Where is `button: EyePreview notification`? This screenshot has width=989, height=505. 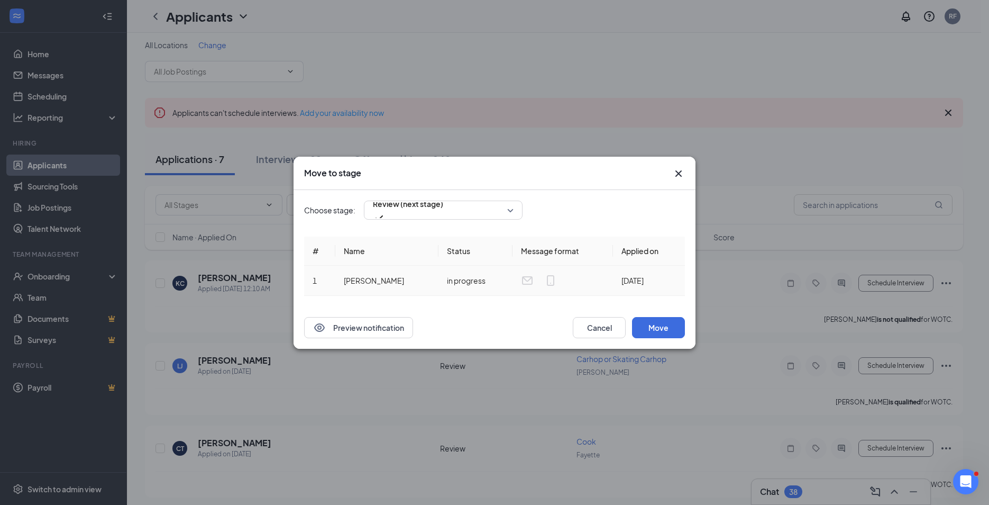 button: EyePreview notification is located at coordinates (359, 327).